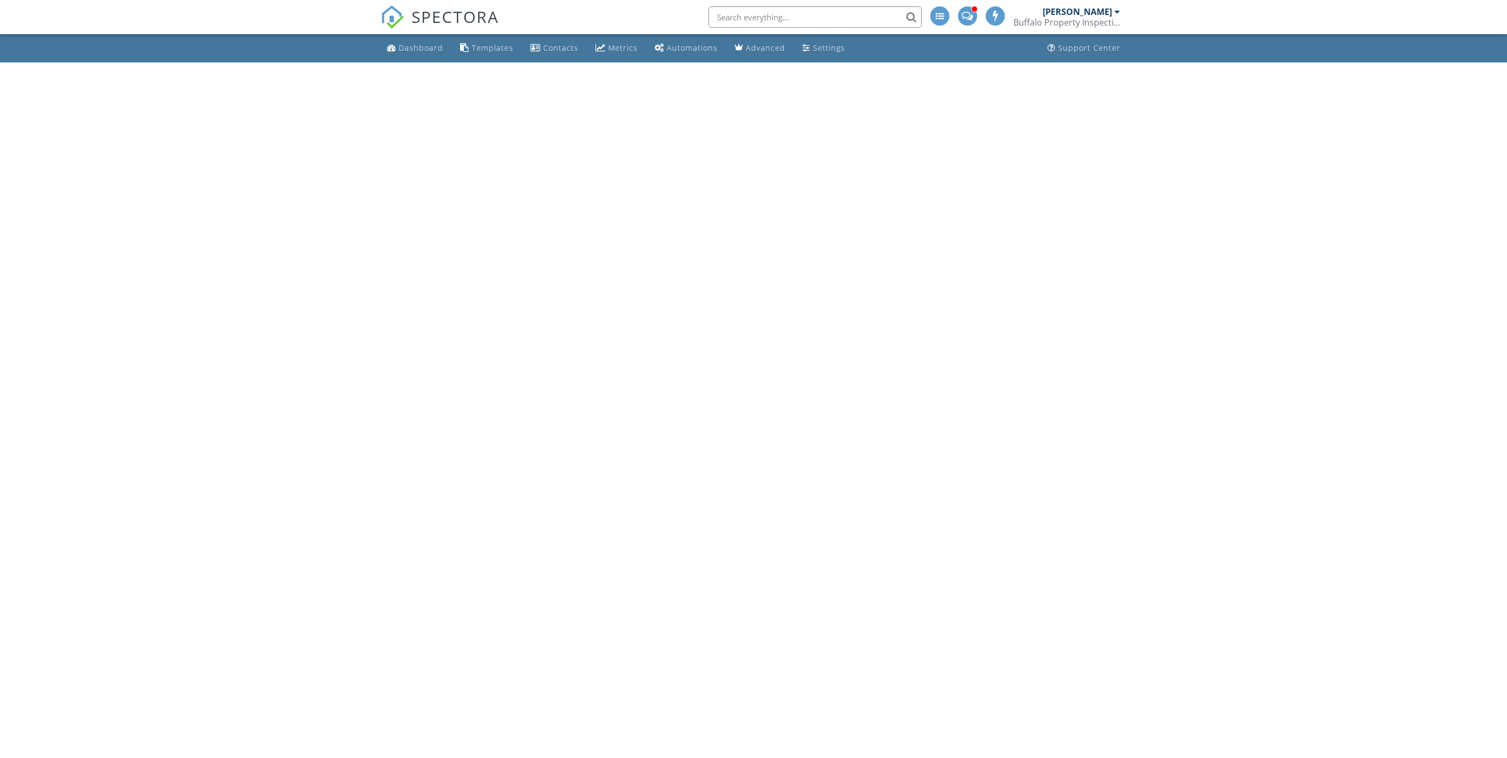 This screenshot has width=1507, height=758. I want to click on a: Contacts, so click(555, 48).